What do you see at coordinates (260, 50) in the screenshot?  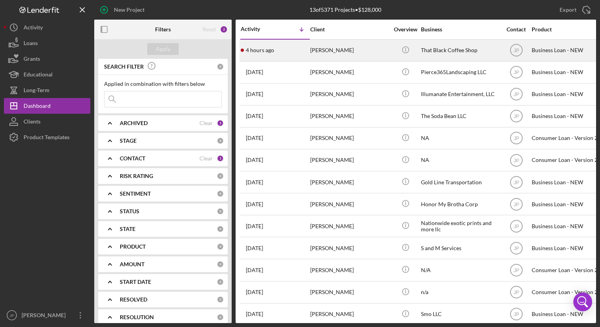 I see `time: 2025-08-22 13:50` at bounding box center [260, 50].